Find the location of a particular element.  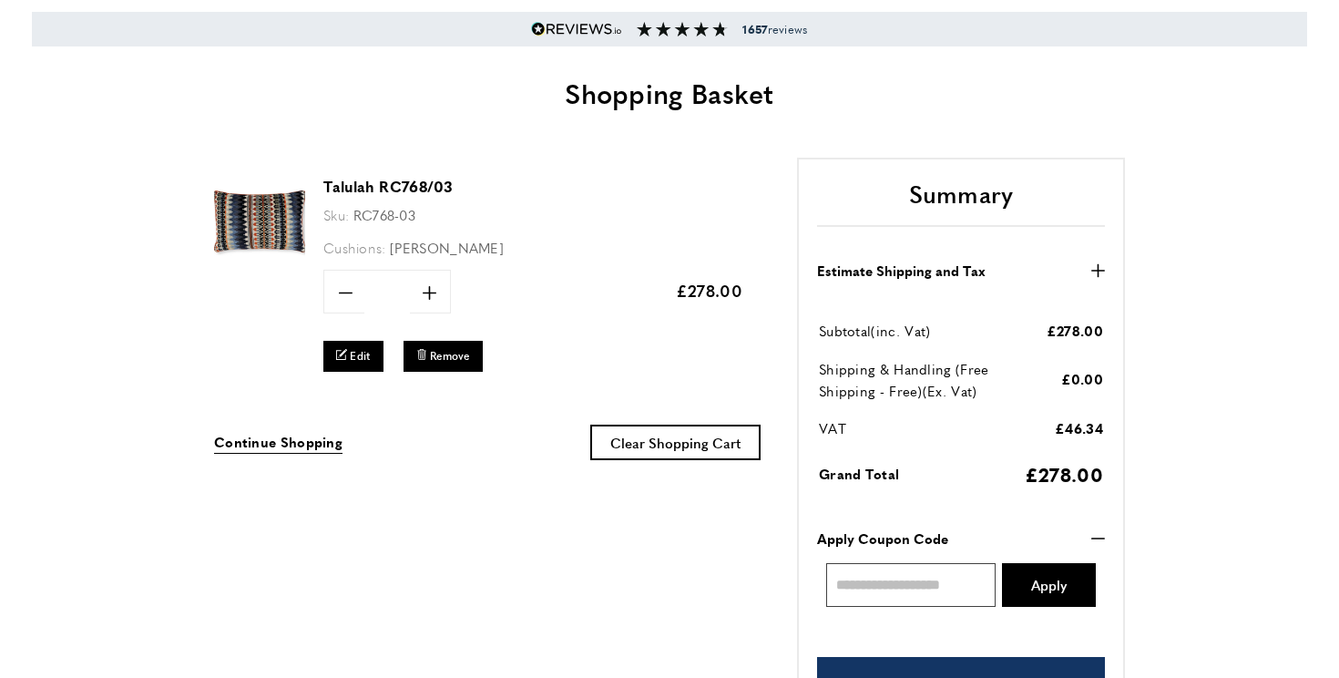

span: Edit is located at coordinates (360, 355).